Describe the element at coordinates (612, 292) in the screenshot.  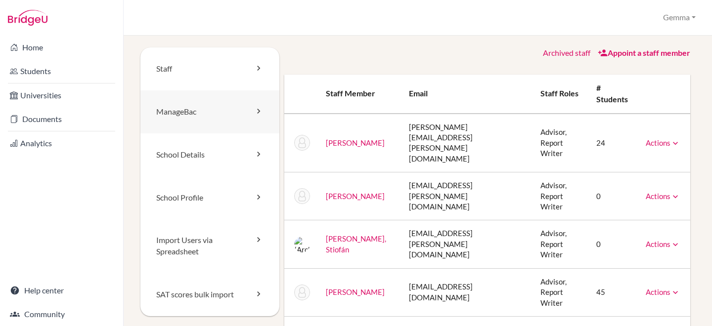
I see `td: 45` at that location.